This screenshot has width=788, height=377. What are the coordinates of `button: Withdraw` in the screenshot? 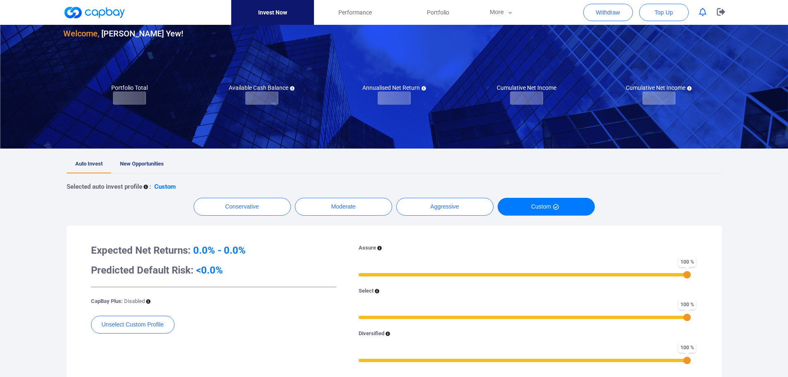 It's located at (608, 12).